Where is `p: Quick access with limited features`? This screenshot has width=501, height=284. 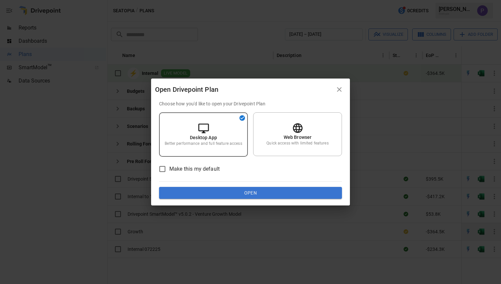
p: Quick access with limited features is located at coordinates (297, 143).